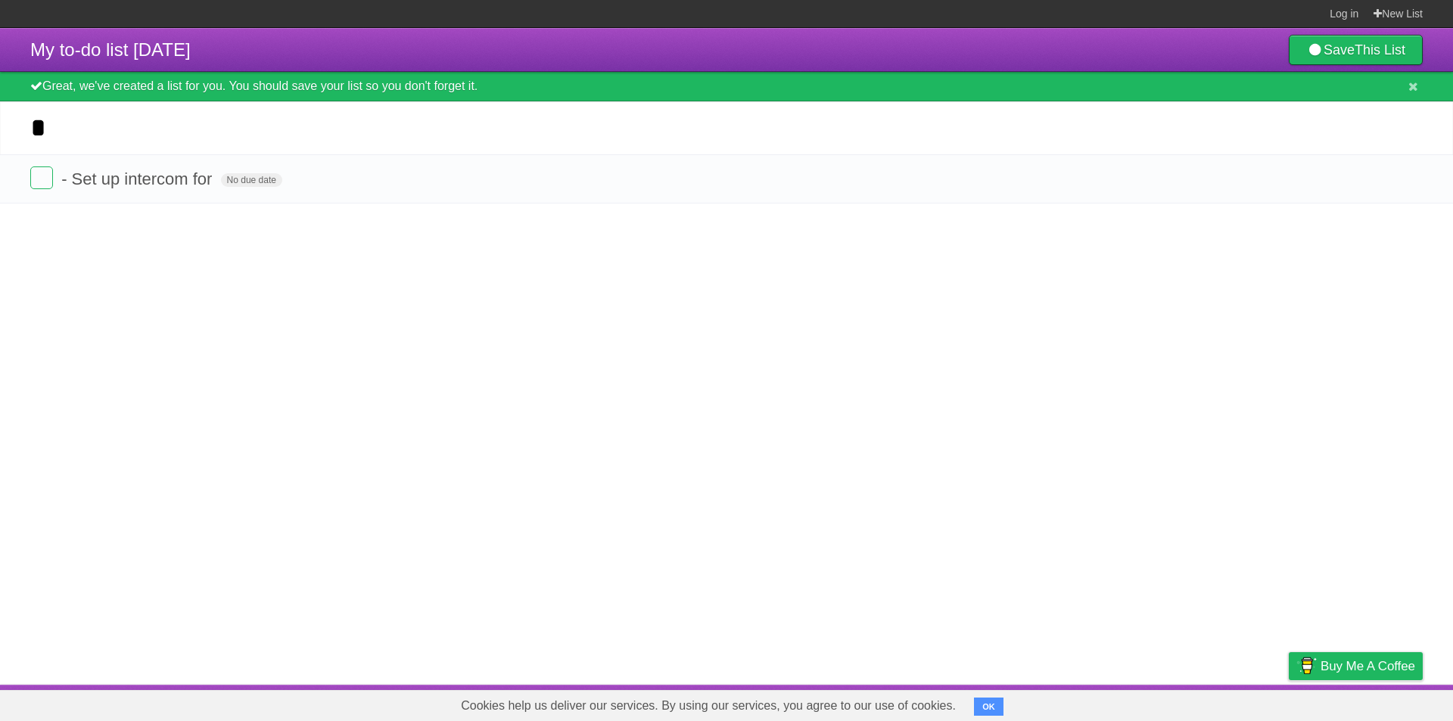 Image resolution: width=1453 pixels, height=721 pixels. I want to click on a: Terms, so click(1235, 703).